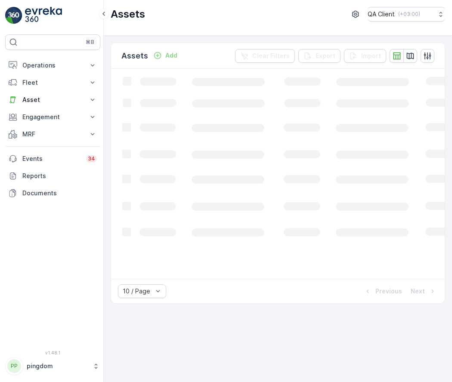 The height and width of the screenshot is (382, 452). What do you see at coordinates (165, 55) in the screenshot?
I see `button: Add` at bounding box center [165, 55].